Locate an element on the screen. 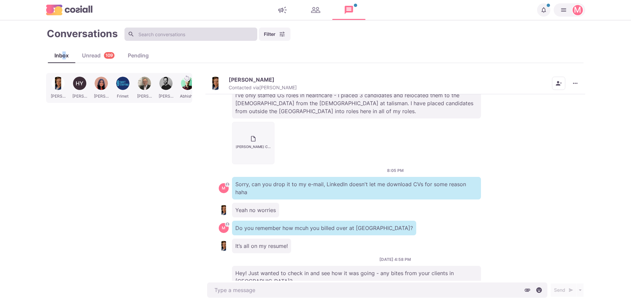 Image resolution: width=631 pixels, height=306 pixels. div: Unread is located at coordinates (98, 55).